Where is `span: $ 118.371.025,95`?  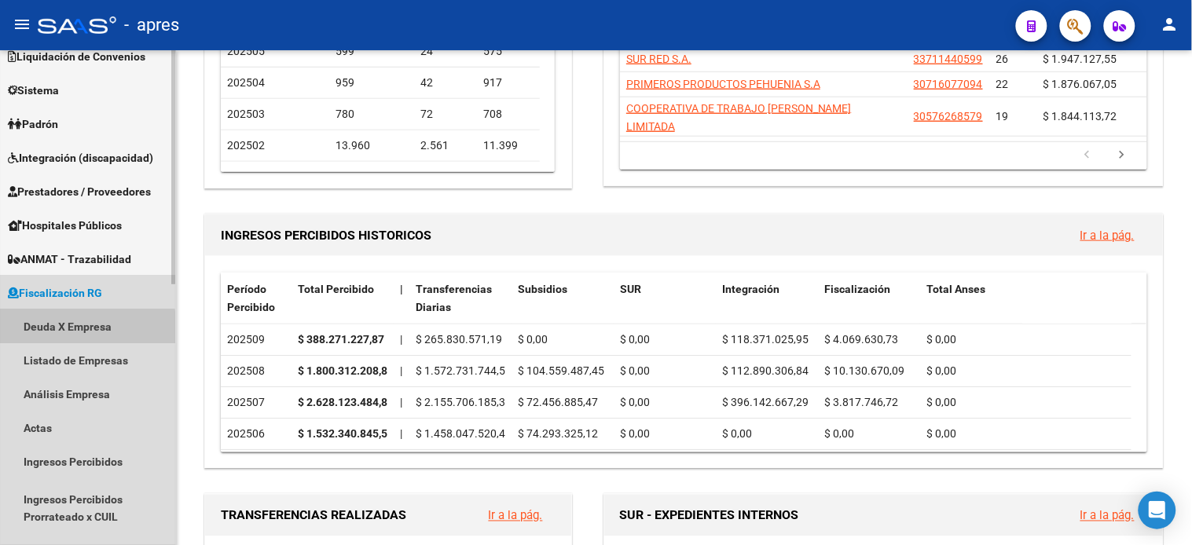 span: $ 118.371.025,95 is located at coordinates (765, 339).